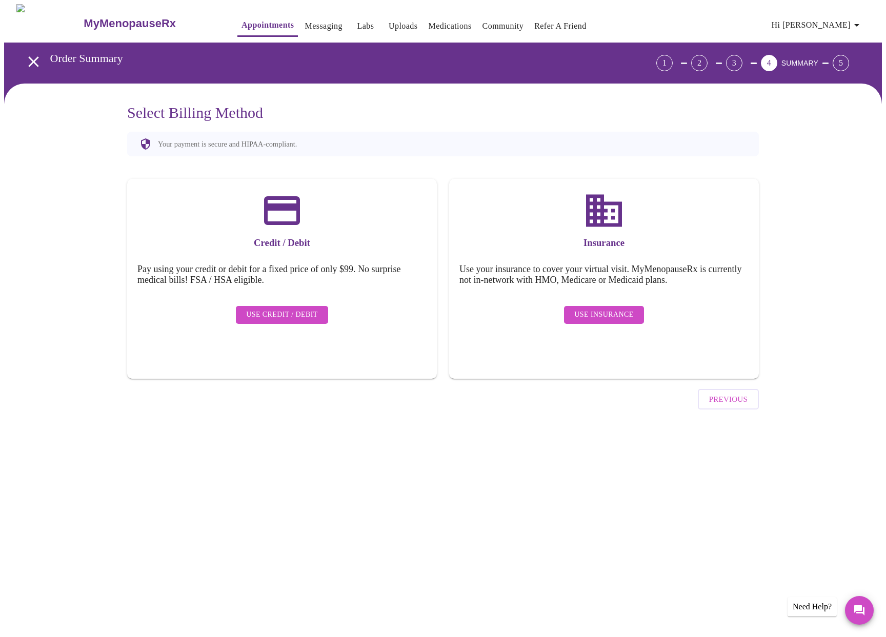  I want to click on button: Labs, so click(366, 26).